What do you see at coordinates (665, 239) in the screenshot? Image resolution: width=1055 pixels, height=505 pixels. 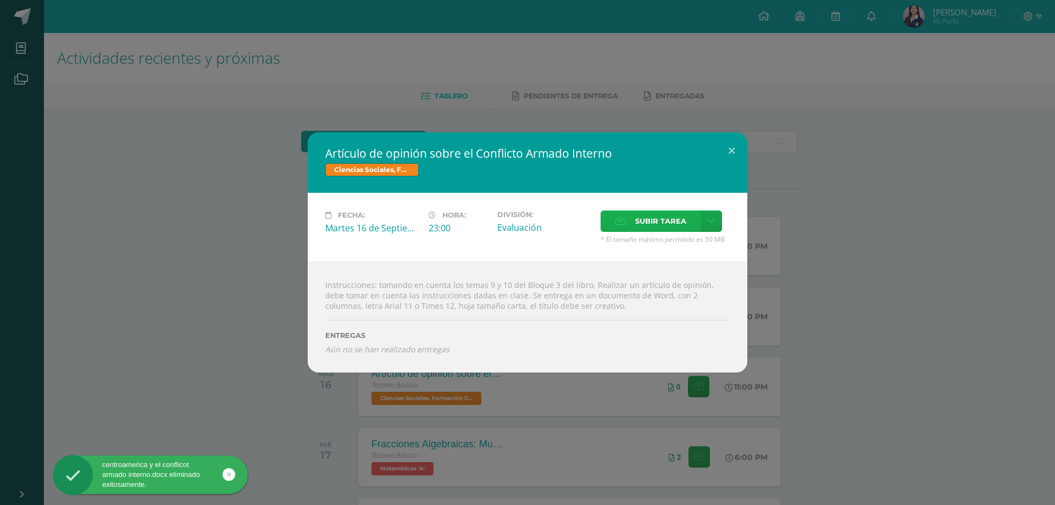 I see `span: * El tamaño máximo permitido es 50 MB` at bounding box center [665, 239].